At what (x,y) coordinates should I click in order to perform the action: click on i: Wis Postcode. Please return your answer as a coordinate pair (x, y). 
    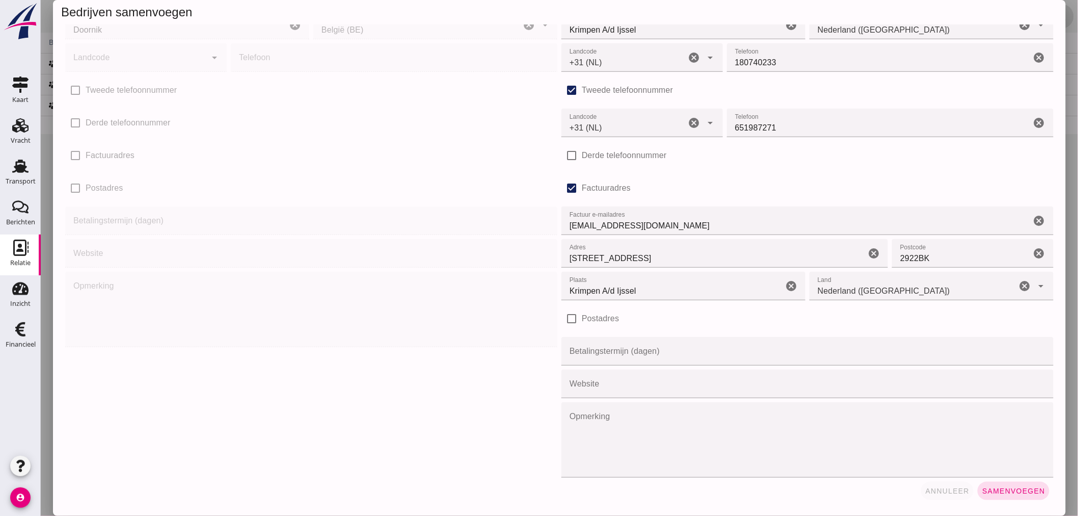
    Looking at the image, I should click on (998, 253).